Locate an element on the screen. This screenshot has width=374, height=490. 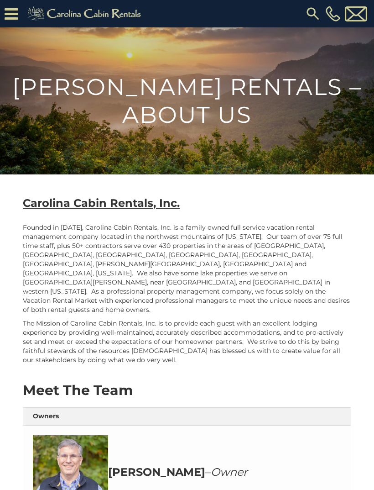
img: Khaki-logo.png is located at coordinates (86, 14).